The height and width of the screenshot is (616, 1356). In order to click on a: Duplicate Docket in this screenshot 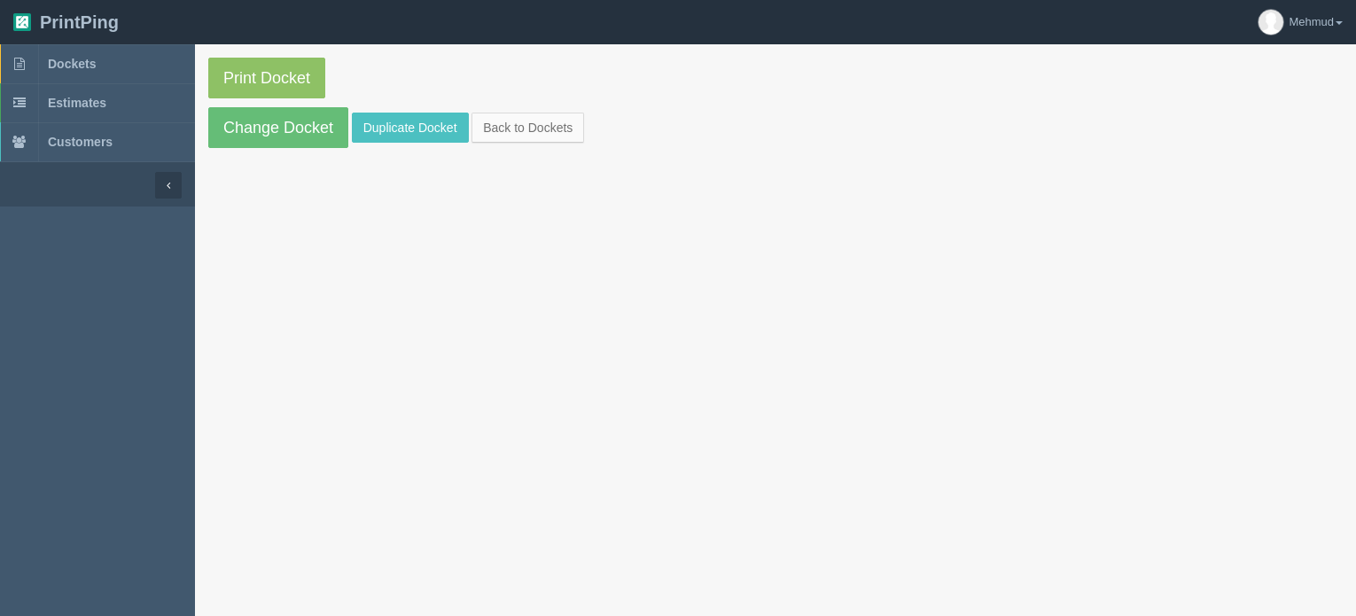, I will do `click(410, 128)`.